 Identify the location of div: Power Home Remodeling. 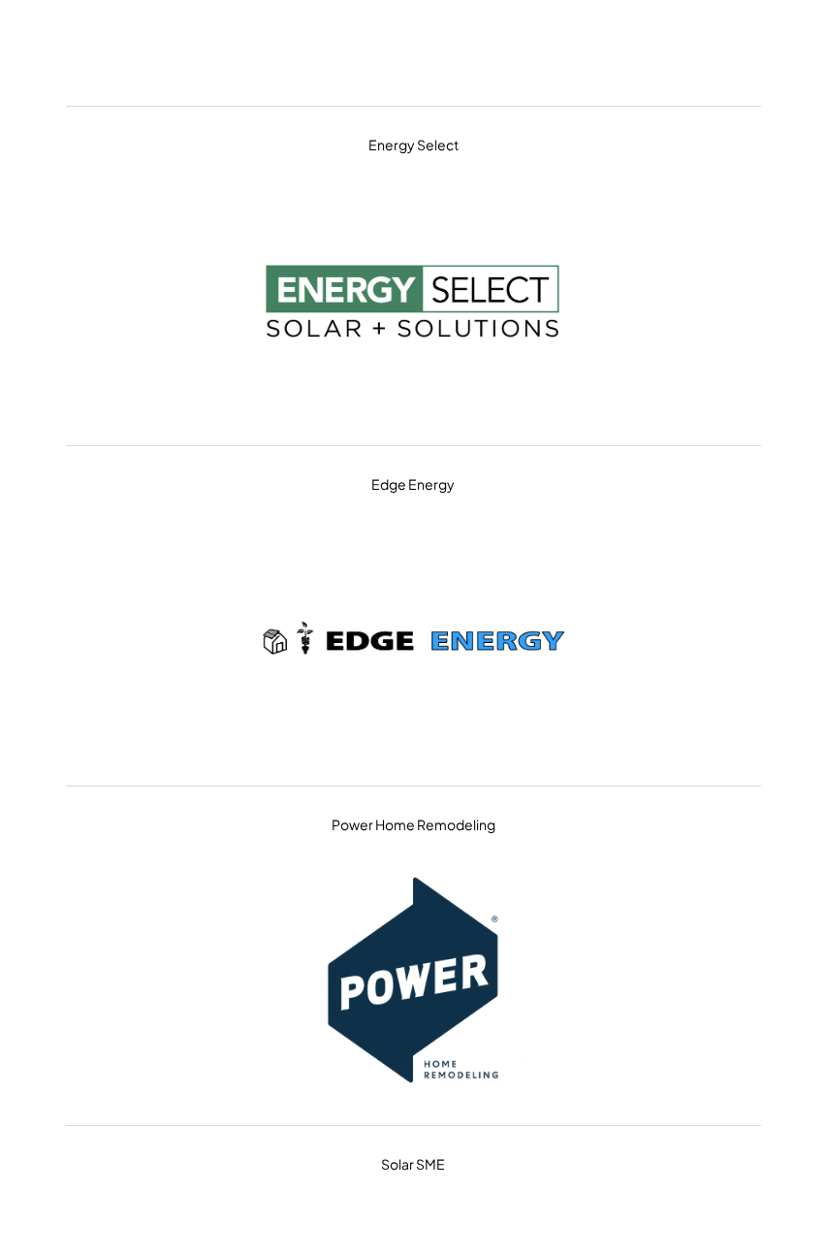
(413, 825).